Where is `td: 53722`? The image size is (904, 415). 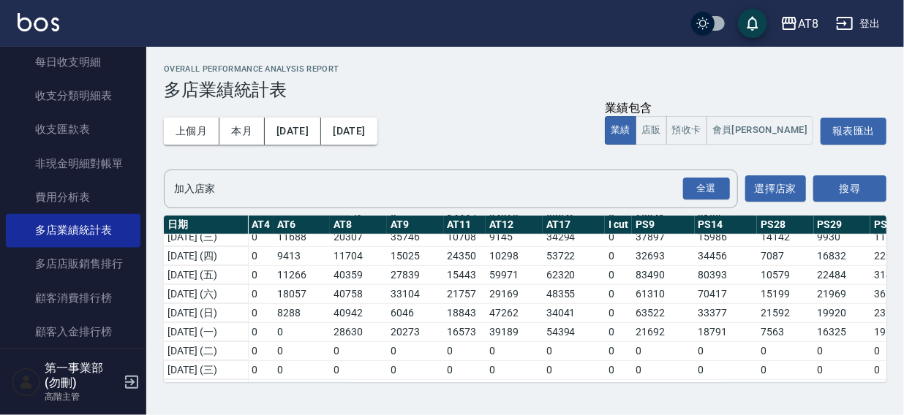
td: 53722 is located at coordinates (574, 256).